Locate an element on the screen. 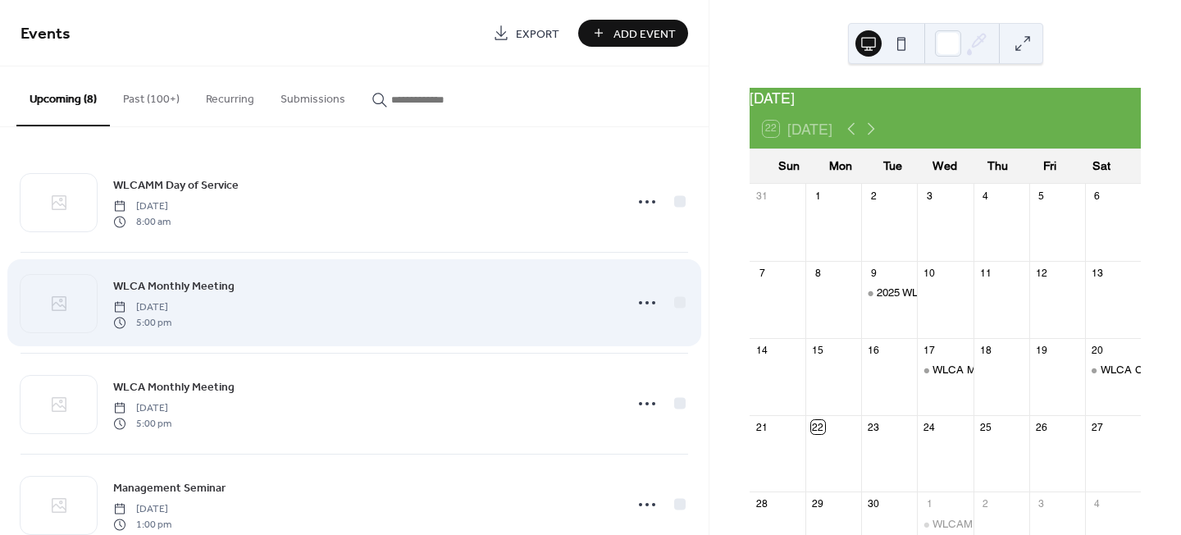 The height and width of the screenshot is (535, 1181). div: 23 is located at coordinates (873, 426).